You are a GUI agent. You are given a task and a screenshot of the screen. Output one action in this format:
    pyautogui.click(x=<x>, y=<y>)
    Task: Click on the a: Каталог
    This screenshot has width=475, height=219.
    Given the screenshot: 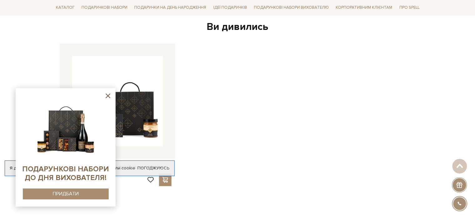 What is the action you would take?
    pyautogui.click(x=65, y=8)
    